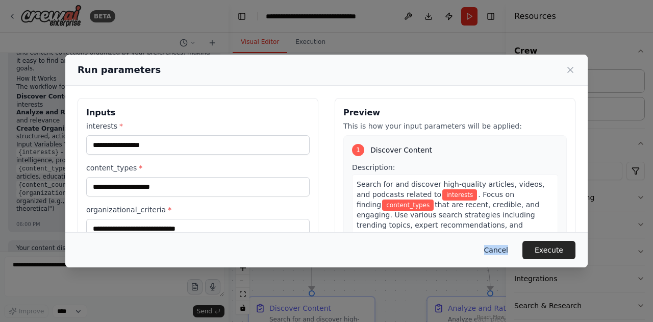 Image resolution: width=653 pixels, height=322 pixels. I want to click on span: that are recent, credible, and engaging. Use various search strategies including trending topics,..., so click(448, 225).